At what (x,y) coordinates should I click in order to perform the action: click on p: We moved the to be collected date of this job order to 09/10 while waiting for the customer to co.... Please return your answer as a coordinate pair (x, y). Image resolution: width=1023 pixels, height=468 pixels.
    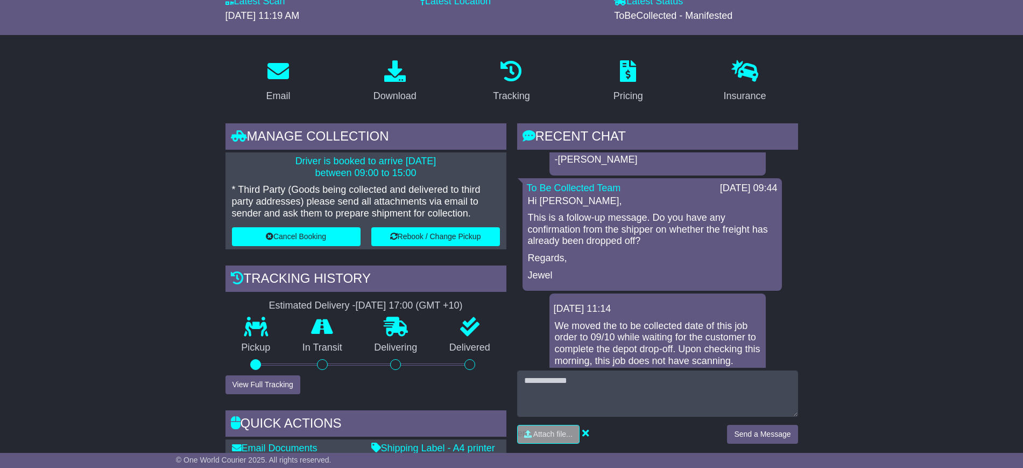
    Looking at the image, I should click on (658, 355).